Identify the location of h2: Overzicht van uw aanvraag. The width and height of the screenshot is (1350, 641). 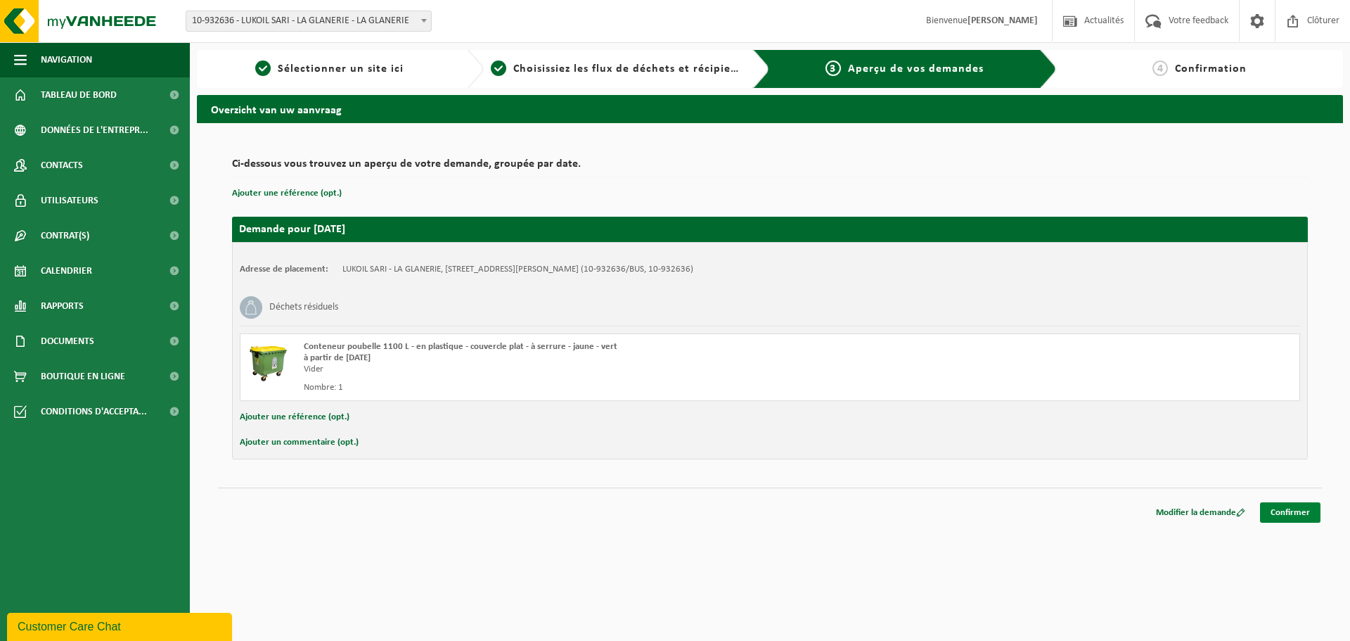
(770, 108).